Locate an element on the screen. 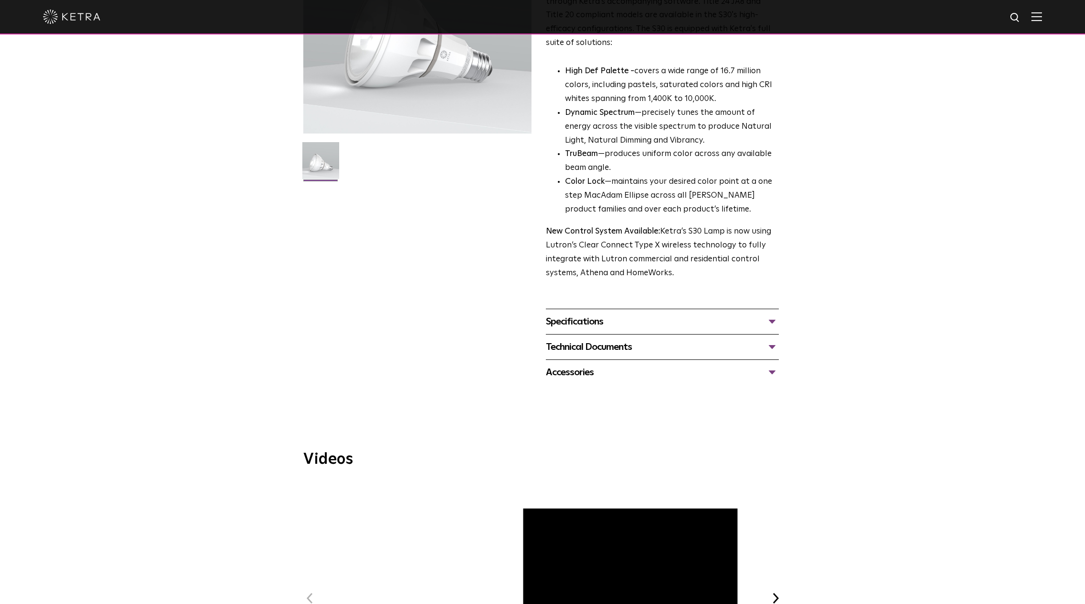 This screenshot has height=604, width=1085. div: Specifications is located at coordinates (662, 322).